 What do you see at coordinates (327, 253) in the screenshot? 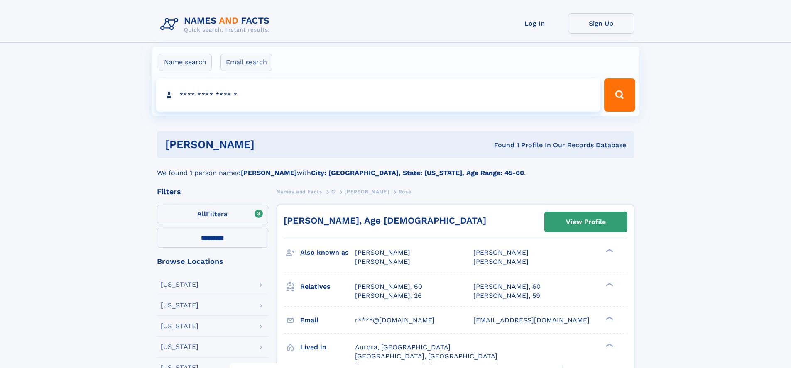
I see `h3: Also known as` at bounding box center [327, 253].